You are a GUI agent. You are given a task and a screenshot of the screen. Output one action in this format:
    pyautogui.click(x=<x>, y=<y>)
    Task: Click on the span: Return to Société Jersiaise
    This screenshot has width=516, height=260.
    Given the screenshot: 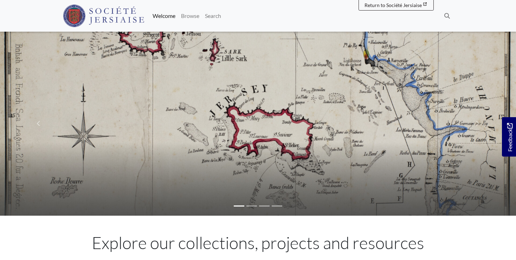 What is the action you would take?
    pyautogui.click(x=393, y=5)
    